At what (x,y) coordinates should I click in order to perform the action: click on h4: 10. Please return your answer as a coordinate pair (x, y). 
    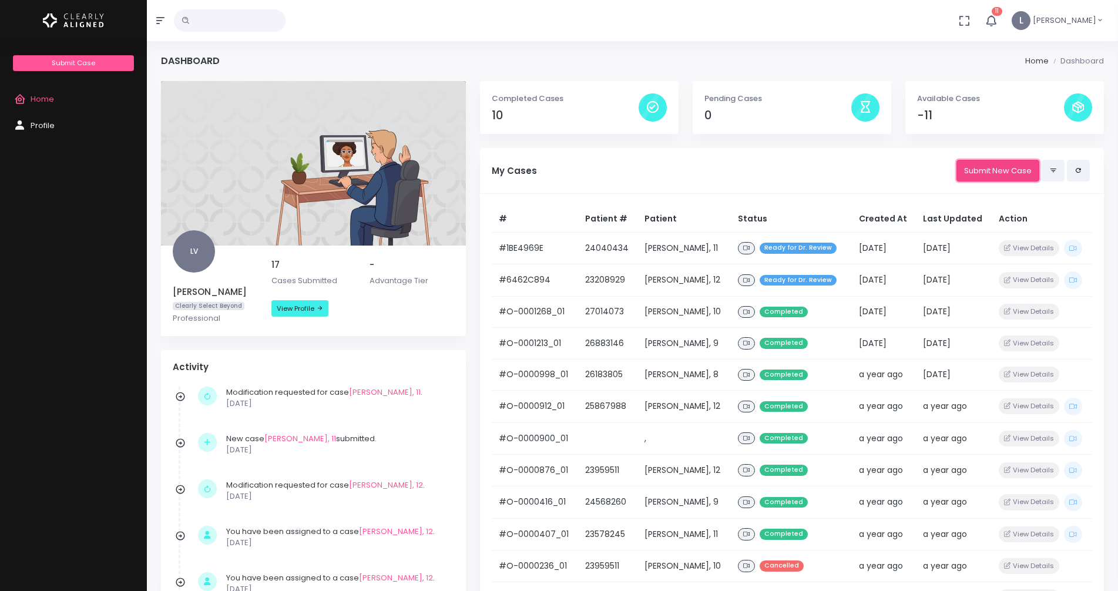
    Looking at the image, I should click on (565, 115).